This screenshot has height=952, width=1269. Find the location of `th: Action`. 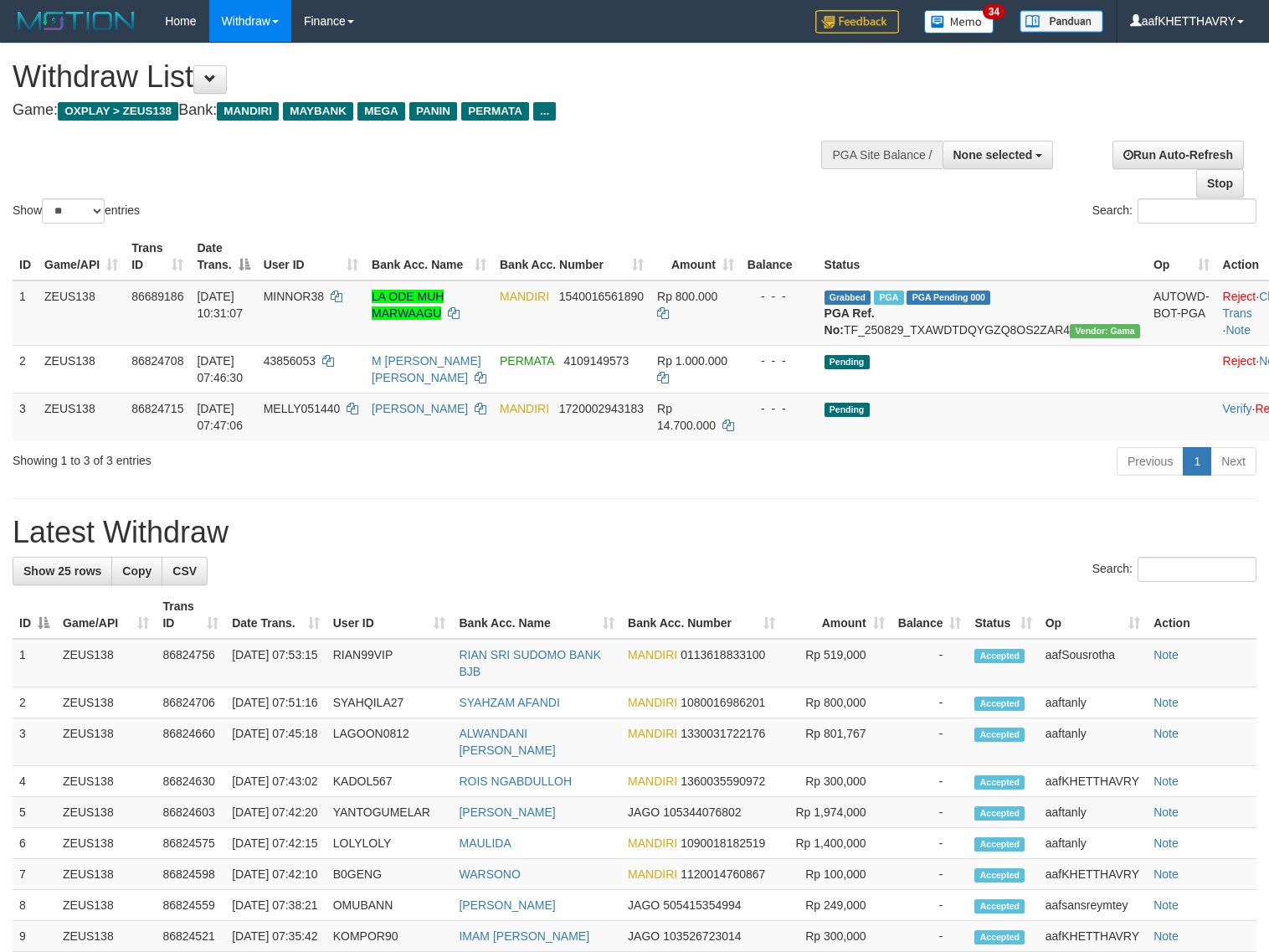

th: Action is located at coordinates (1202, 615).